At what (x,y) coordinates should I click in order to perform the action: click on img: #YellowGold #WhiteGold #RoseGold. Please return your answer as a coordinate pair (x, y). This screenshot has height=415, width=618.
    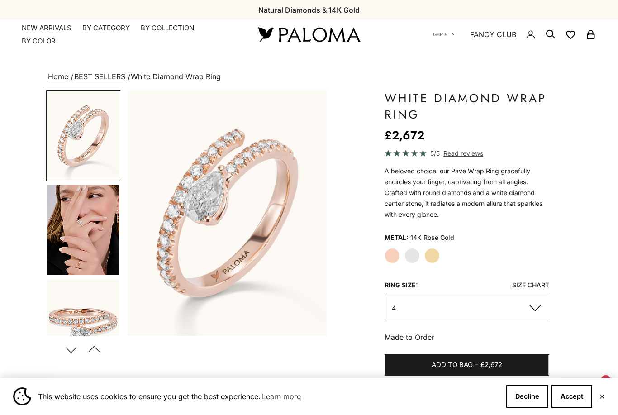
    Looking at the image, I should click on (83, 230).